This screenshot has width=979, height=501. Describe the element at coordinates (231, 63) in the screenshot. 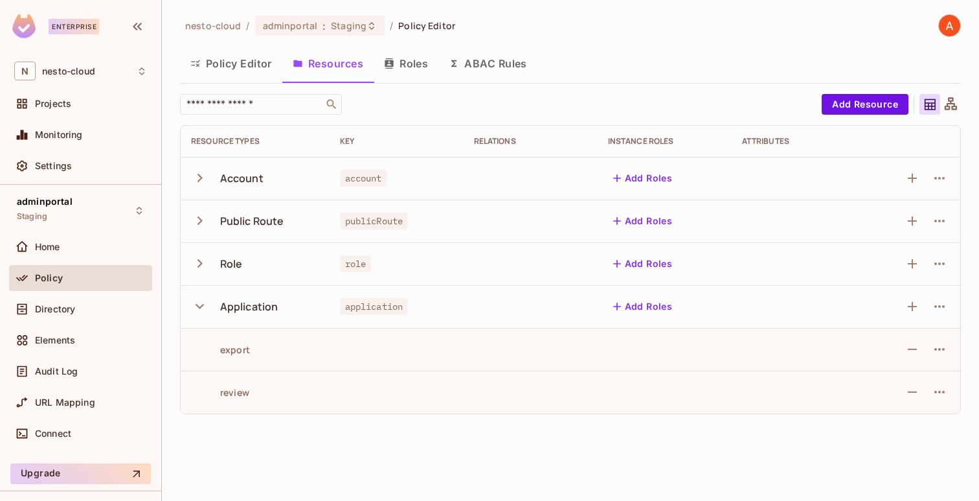

I see `button: Policy Editor` at that location.